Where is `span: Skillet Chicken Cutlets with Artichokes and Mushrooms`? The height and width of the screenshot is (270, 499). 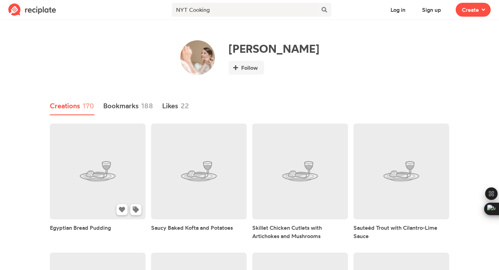 span: Skillet Chicken Cutlets with Artichokes and Mushrooms is located at coordinates (287, 231).